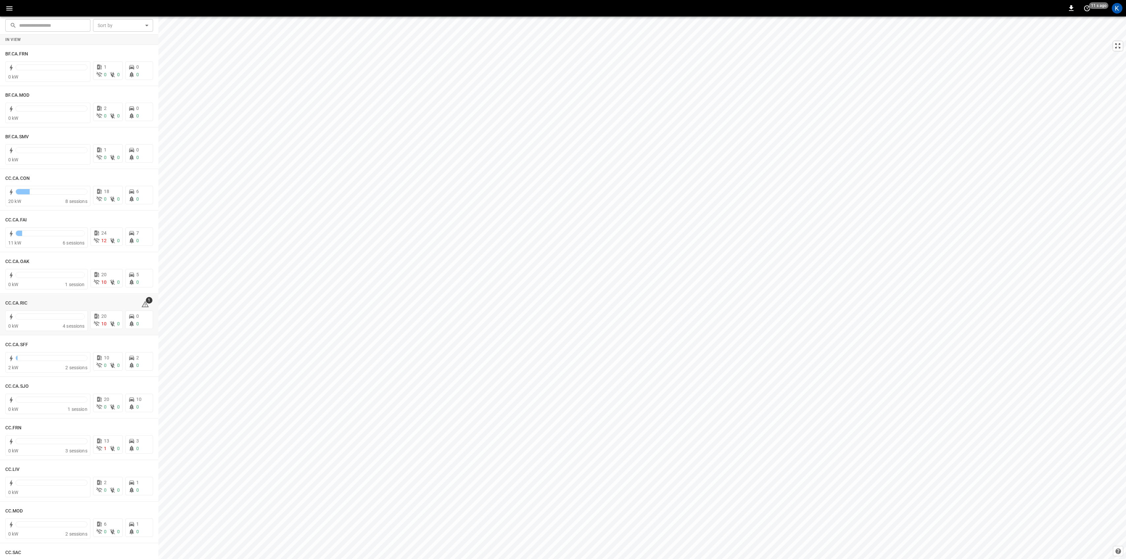 This screenshot has height=559, width=1126. What do you see at coordinates (1098, 6) in the screenshot?
I see `span: 11 s ago` at bounding box center [1098, 6].